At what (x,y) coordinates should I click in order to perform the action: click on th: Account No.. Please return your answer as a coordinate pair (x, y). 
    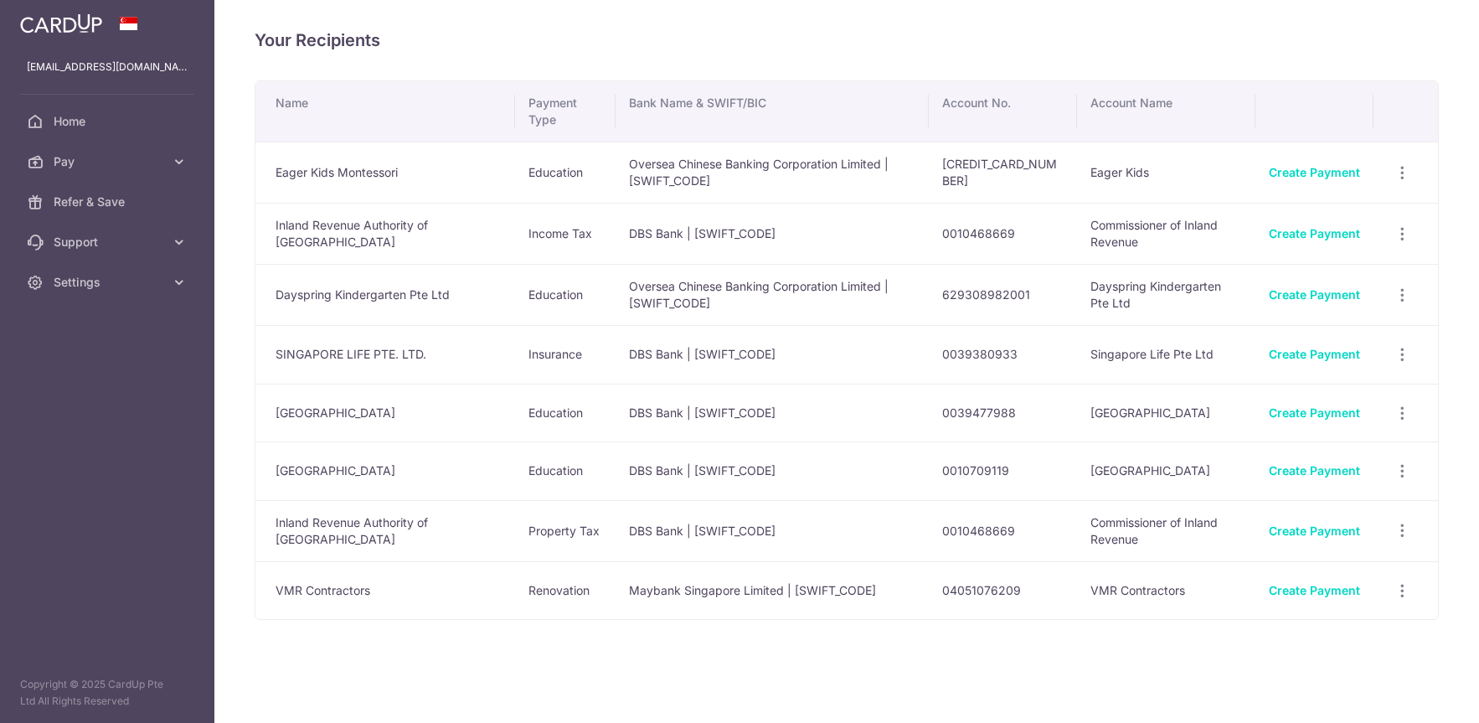
    Looking at the image, I should click on (1002, 111).